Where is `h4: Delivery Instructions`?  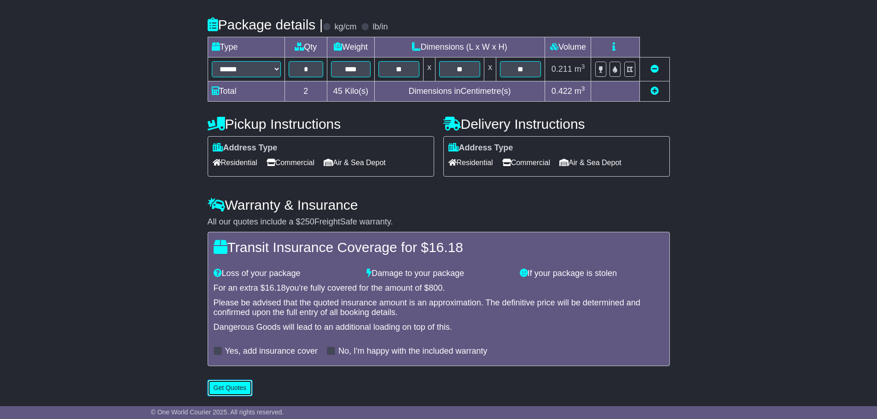 h4: Delivery Instructions is located at coordinates (557, 124).